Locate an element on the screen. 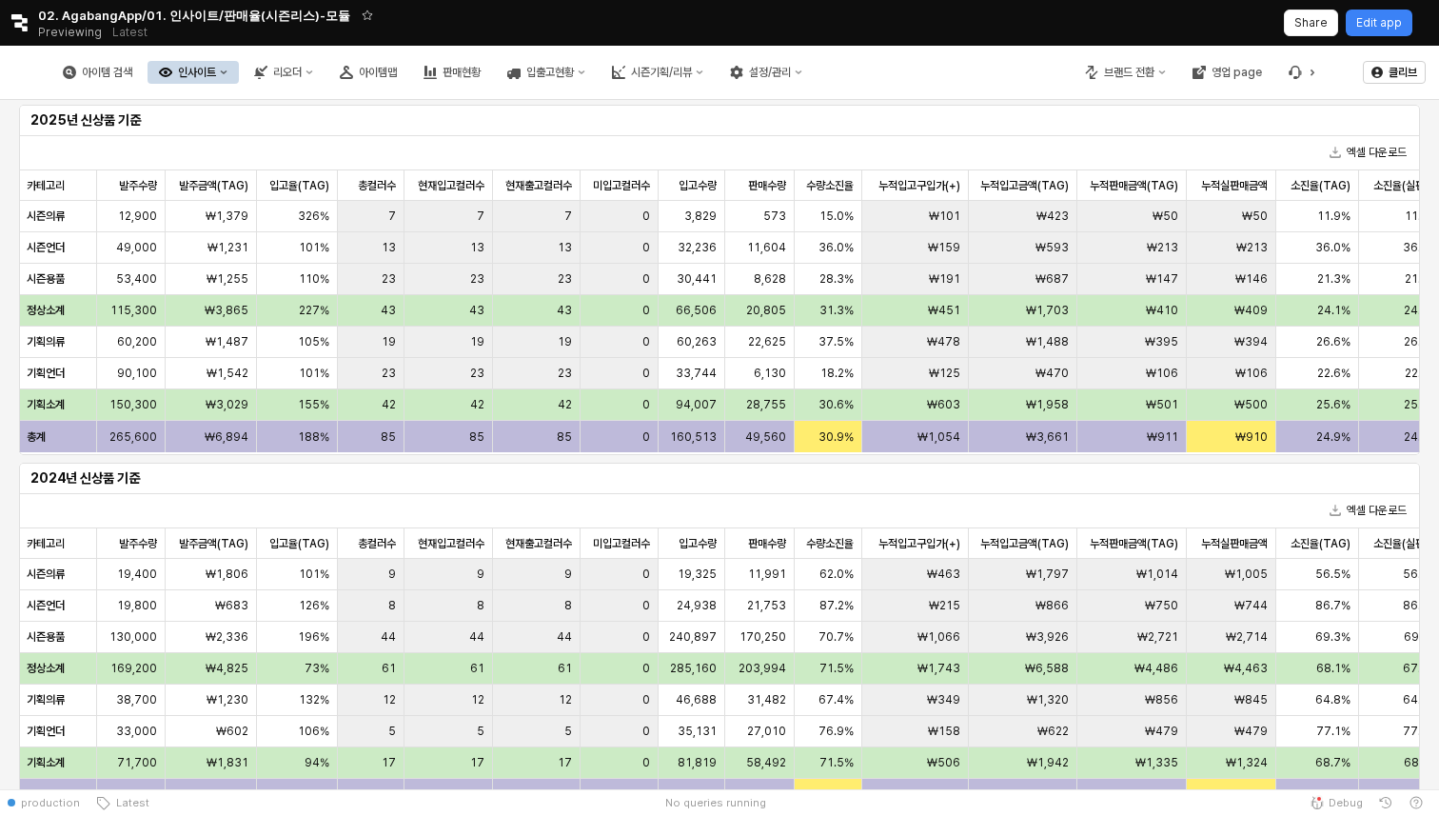 This screenshot has width=1439, height=816. span: ₩215 is located at coordinates (944, 605).